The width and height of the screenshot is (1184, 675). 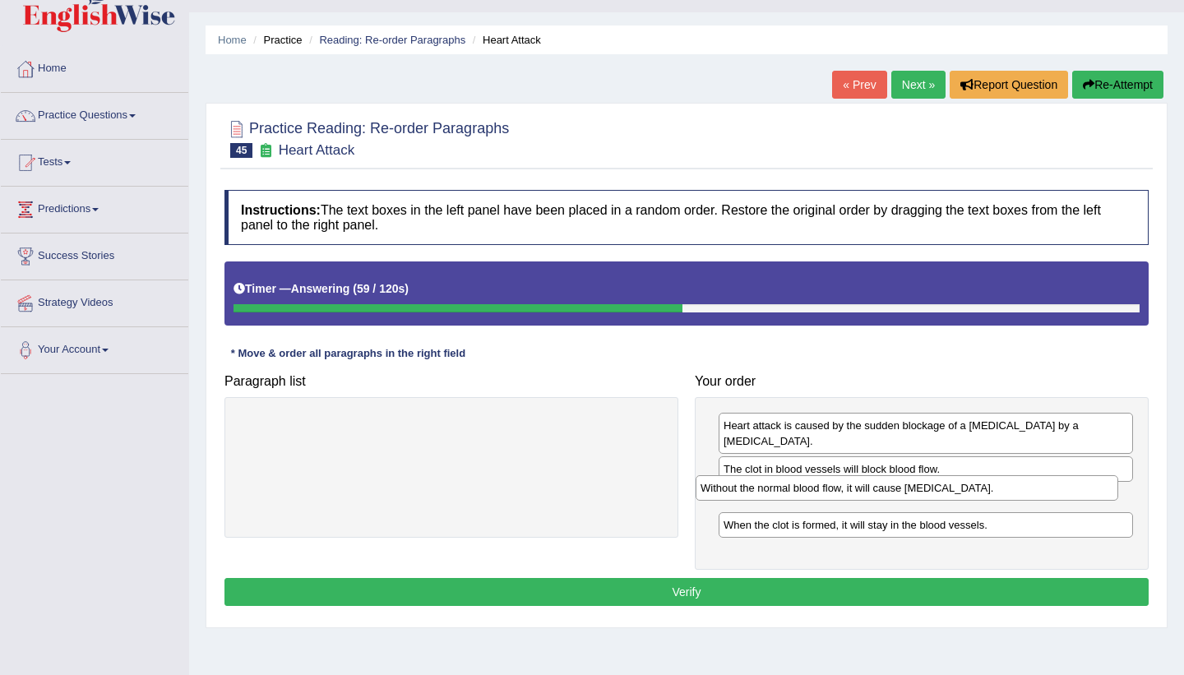 I want to click on b: 59 / 120s, so click(x=381, y=289).